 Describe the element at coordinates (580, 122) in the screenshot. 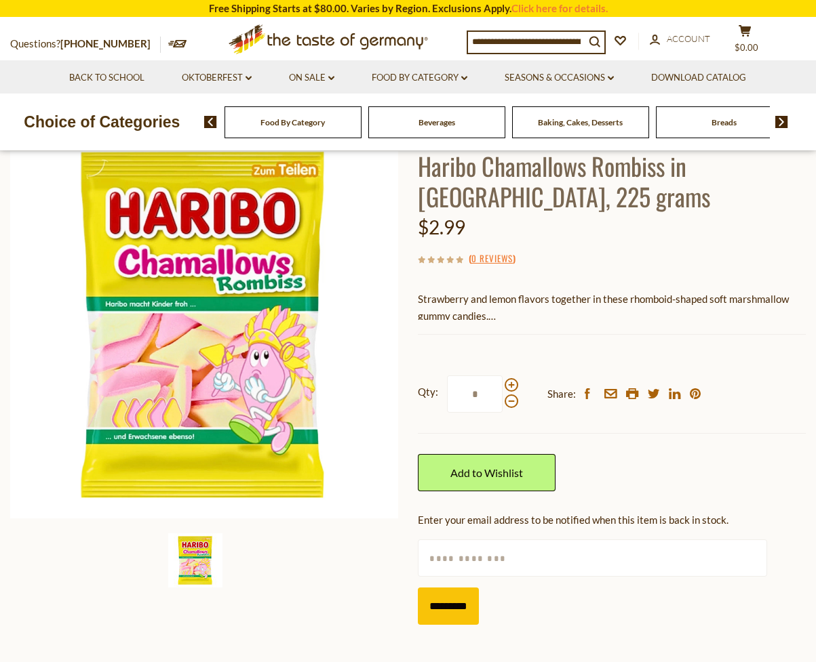

I see `a: Baking, Cakes, Desserts` at that location.